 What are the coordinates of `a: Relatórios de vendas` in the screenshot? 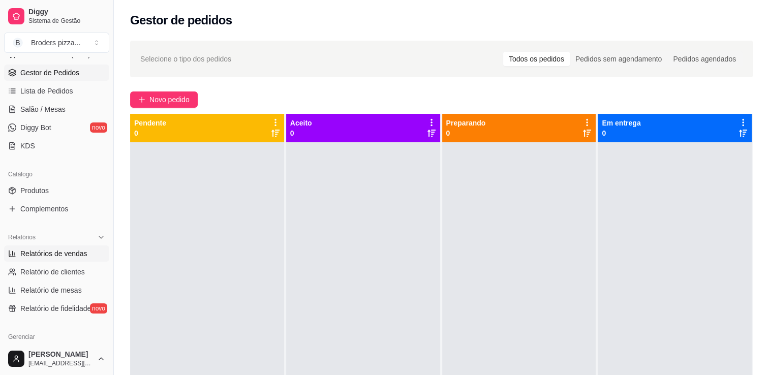 It's located at (56, 254).